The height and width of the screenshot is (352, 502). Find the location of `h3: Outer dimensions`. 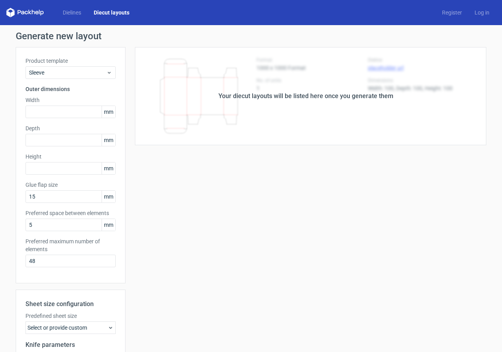

h3: Outer dimensions is located at coordinates (71, 89).